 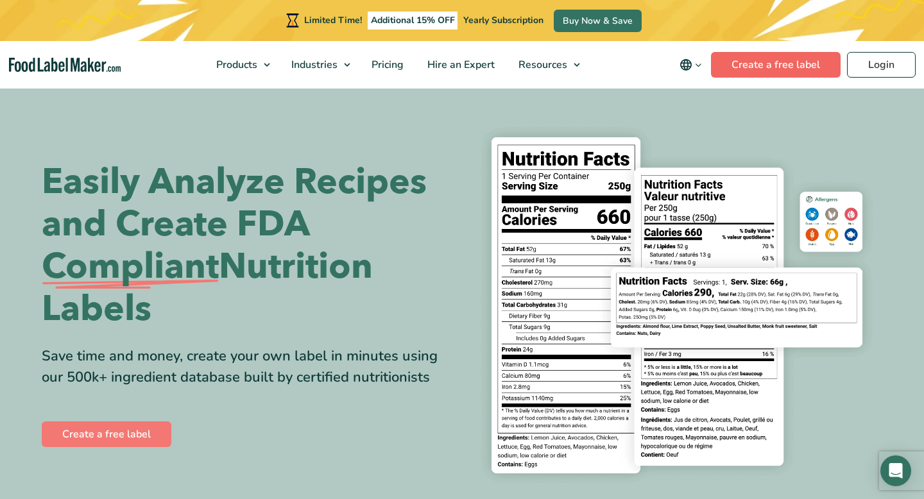 What do you see at coordinates (503, 20) in the screenshot?
I see `span: Yearly Subscription` at bounding box center [503, 20].